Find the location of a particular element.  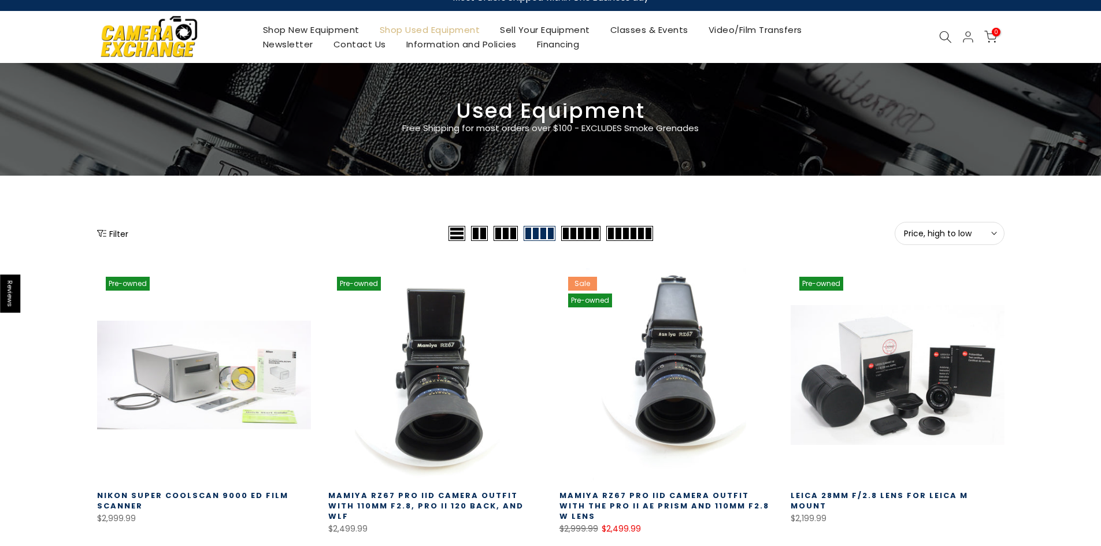

span: Price, high to low is located at coordinates (950, 234).